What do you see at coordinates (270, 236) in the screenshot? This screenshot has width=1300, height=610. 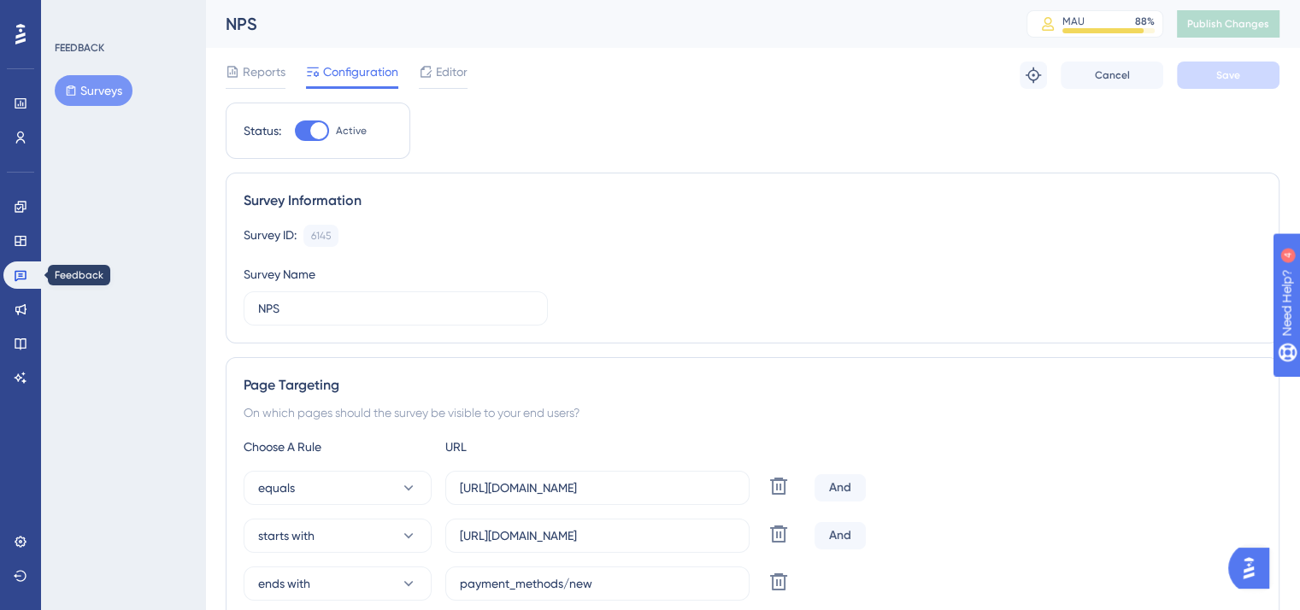 I see `div: Survey ID:` at bounding box center [270, 236].